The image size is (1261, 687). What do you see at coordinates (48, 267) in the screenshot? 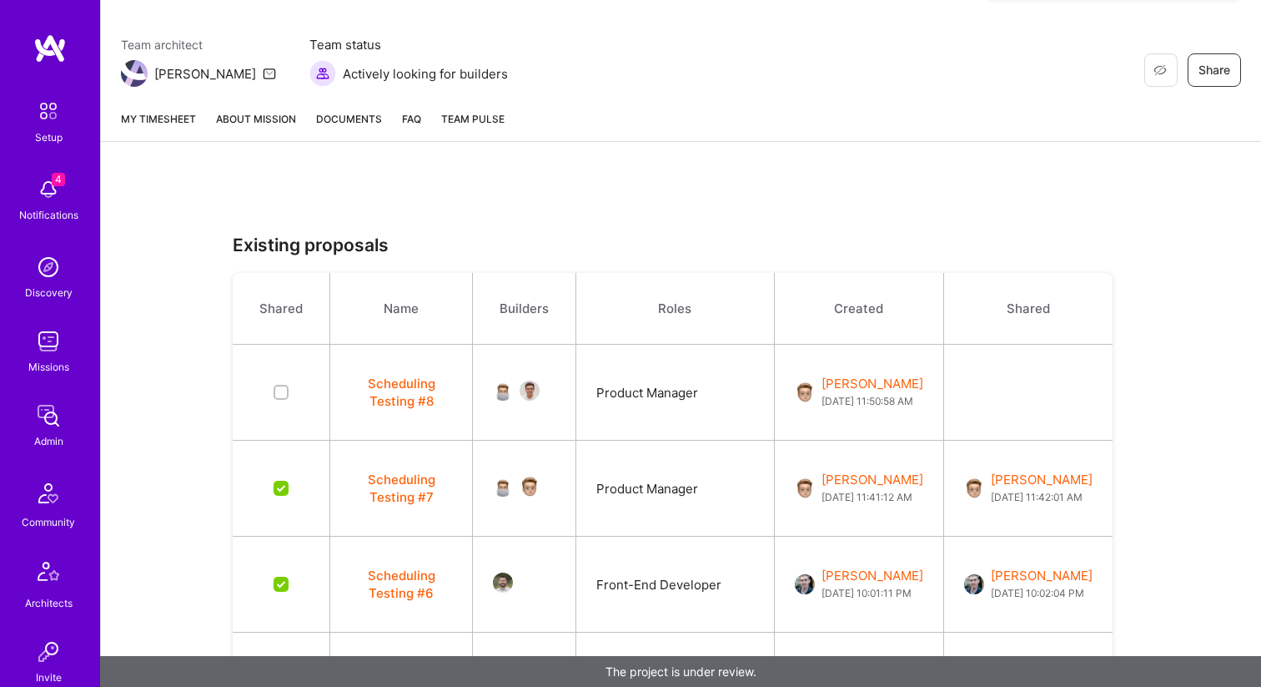
I see `img: discovery` at bounding box center [48, 267].